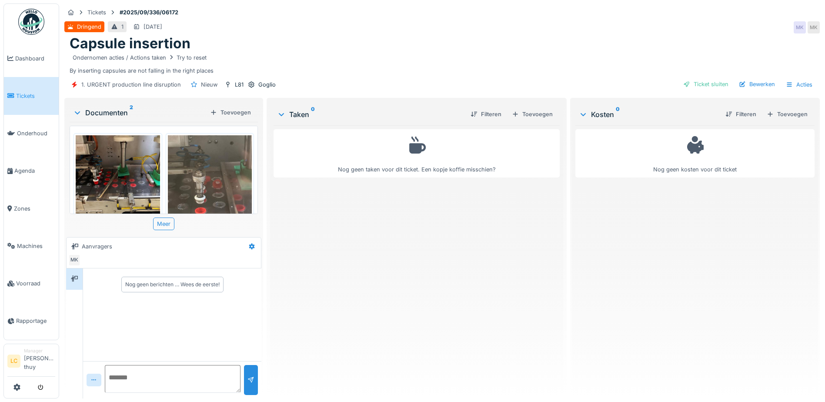 The image size is (825, 402). Describe the element at coordinates (89, 27) in the screenshot. I see `div: Dringend` at that location.